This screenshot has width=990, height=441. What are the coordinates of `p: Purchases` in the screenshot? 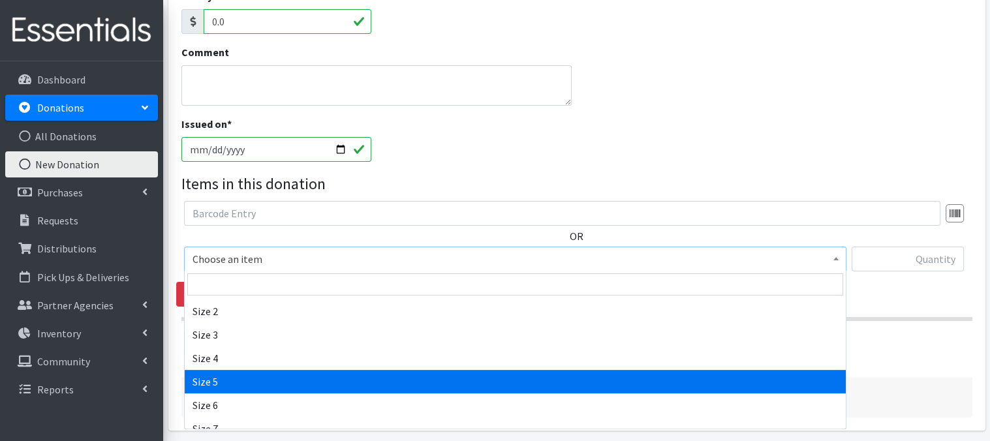 It's located at (60, 193).